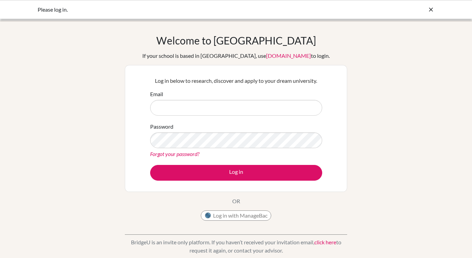 This screenshot has width=472, height=258. I want to click on div: Please log in., so click(185, 10).